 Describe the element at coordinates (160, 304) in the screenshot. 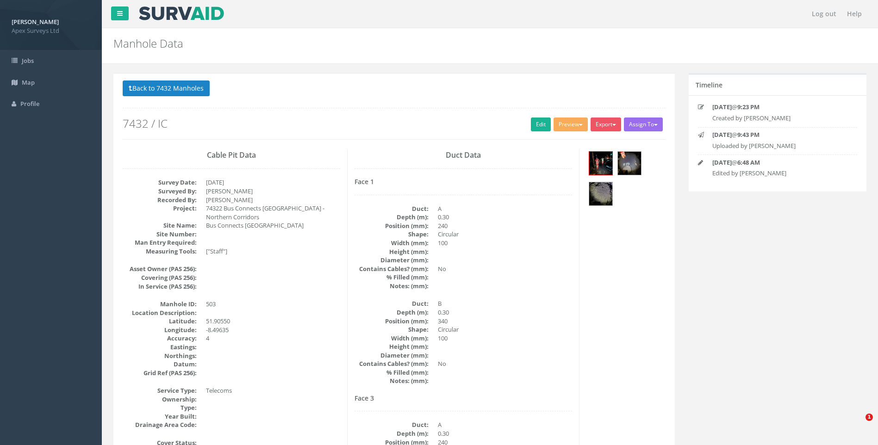

I see `dt: Manhole ID:` at that location.